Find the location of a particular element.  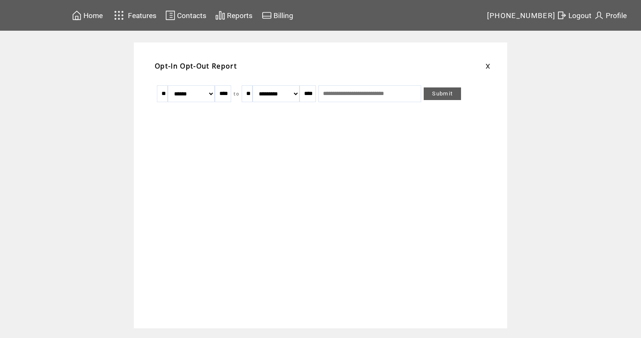

a: Features is located at coordinates (134, 15).